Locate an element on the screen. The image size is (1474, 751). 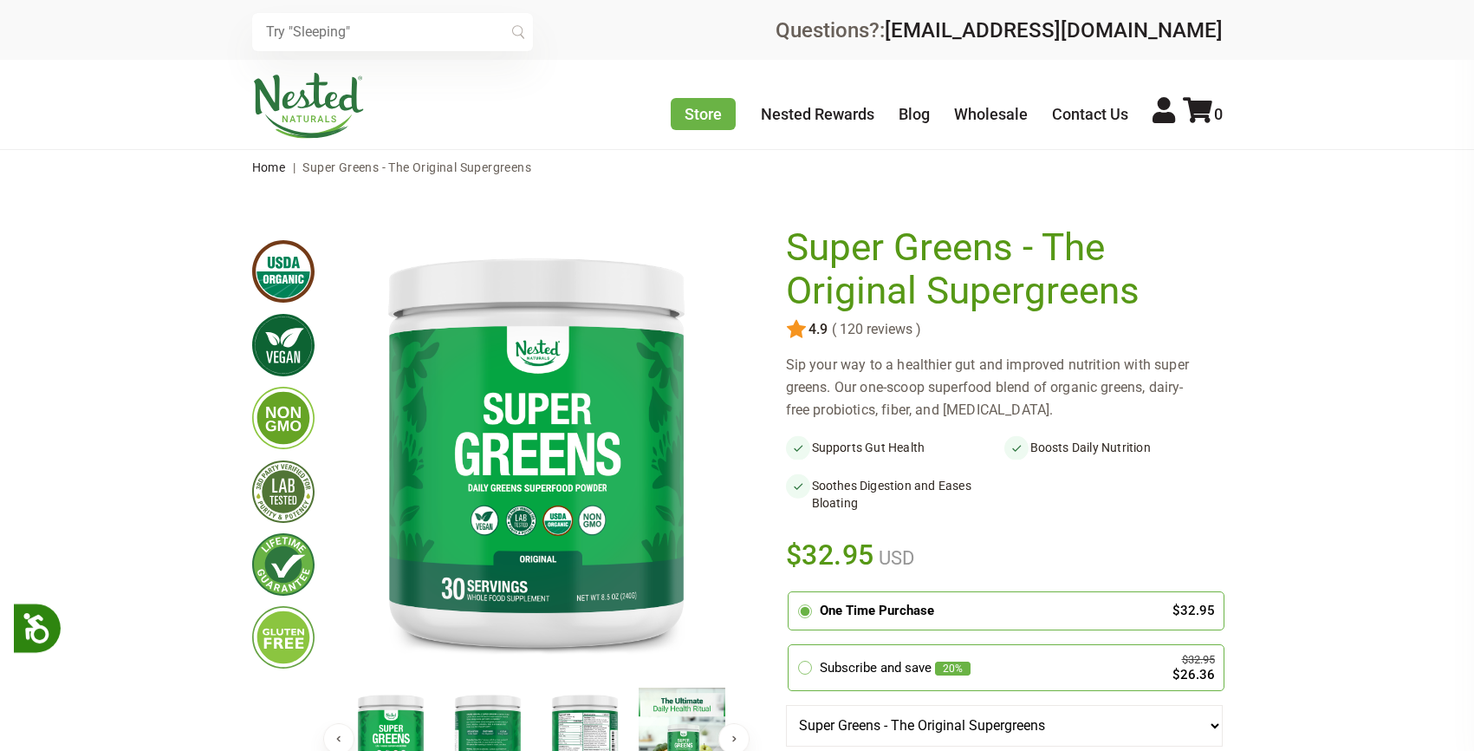
span: USD is located at coordinates (894, 557).